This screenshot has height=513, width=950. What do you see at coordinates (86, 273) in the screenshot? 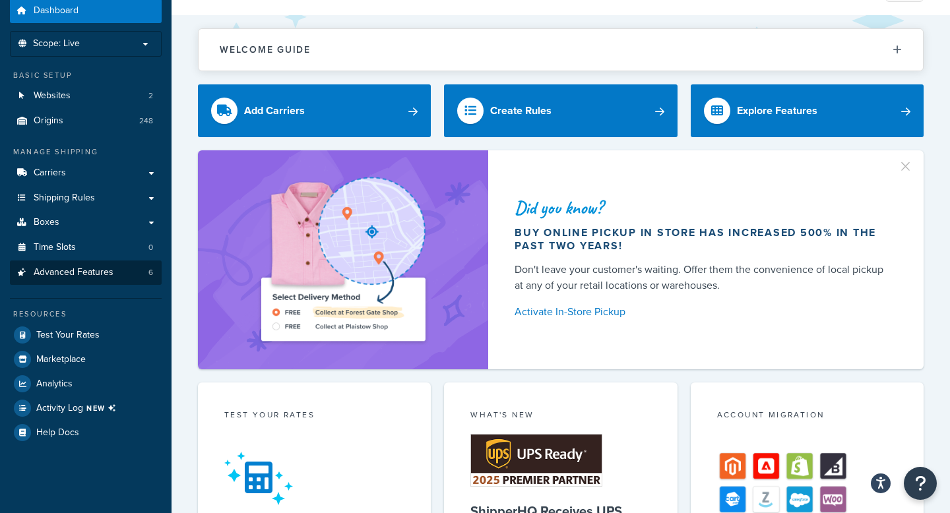
I see `a: Advanced Features6` at bounding box center [86, 273].